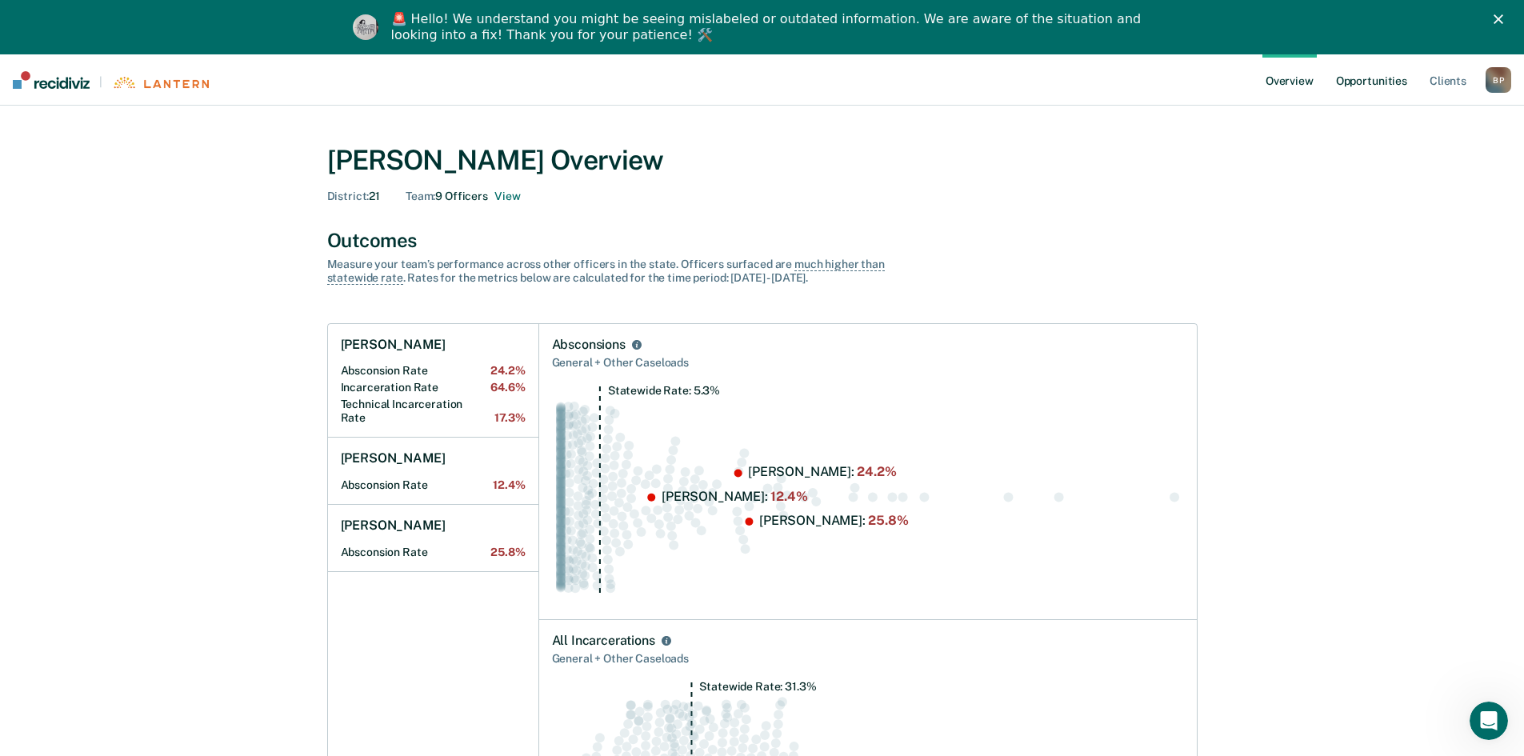 The height and width of the screenshot is (756, 1524). What do you see at coordinates (462, 196) in the screenshot?
I see `div: 9 Officers` at bounding box center [462, 196].